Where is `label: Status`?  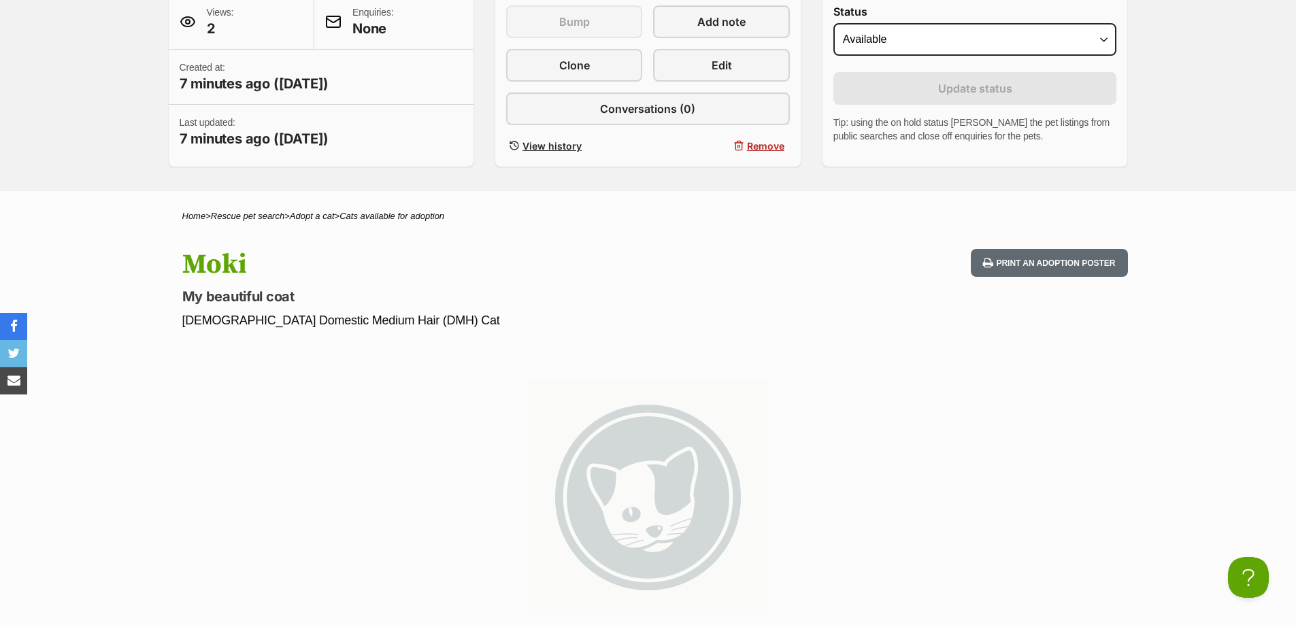
label: Status is located at coordinates (975, 12).